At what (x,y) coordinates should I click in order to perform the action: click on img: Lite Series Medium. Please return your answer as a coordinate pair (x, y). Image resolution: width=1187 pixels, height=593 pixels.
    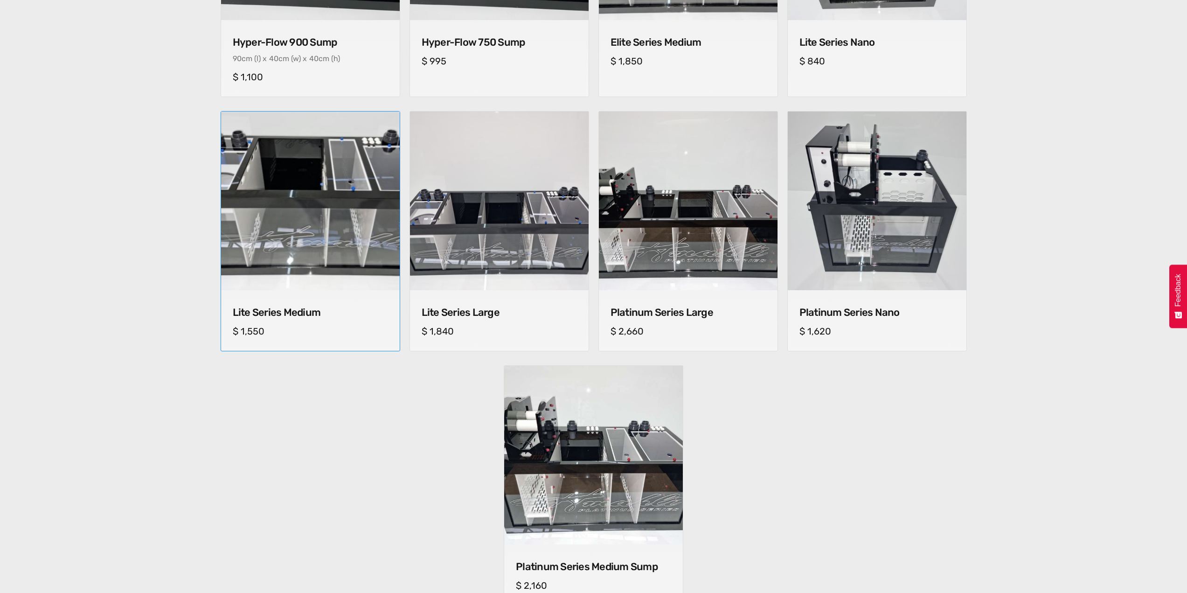
    Looking at the image, I should click on (310, 201).